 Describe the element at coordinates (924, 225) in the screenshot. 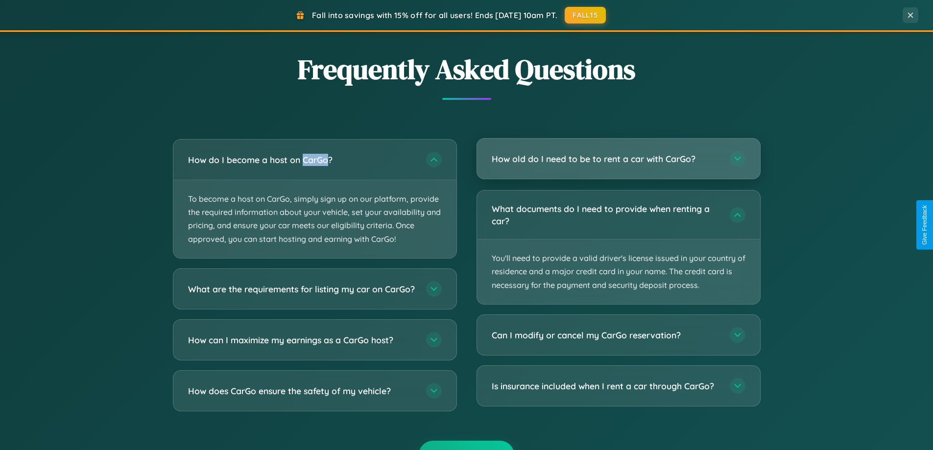

I see `div: Give Feedback` at that location.